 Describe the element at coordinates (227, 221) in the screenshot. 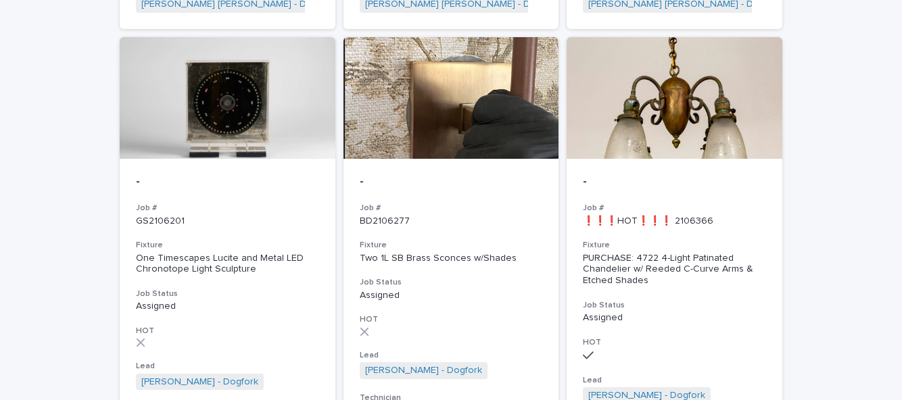

I see `p: GS2106201` at that location.